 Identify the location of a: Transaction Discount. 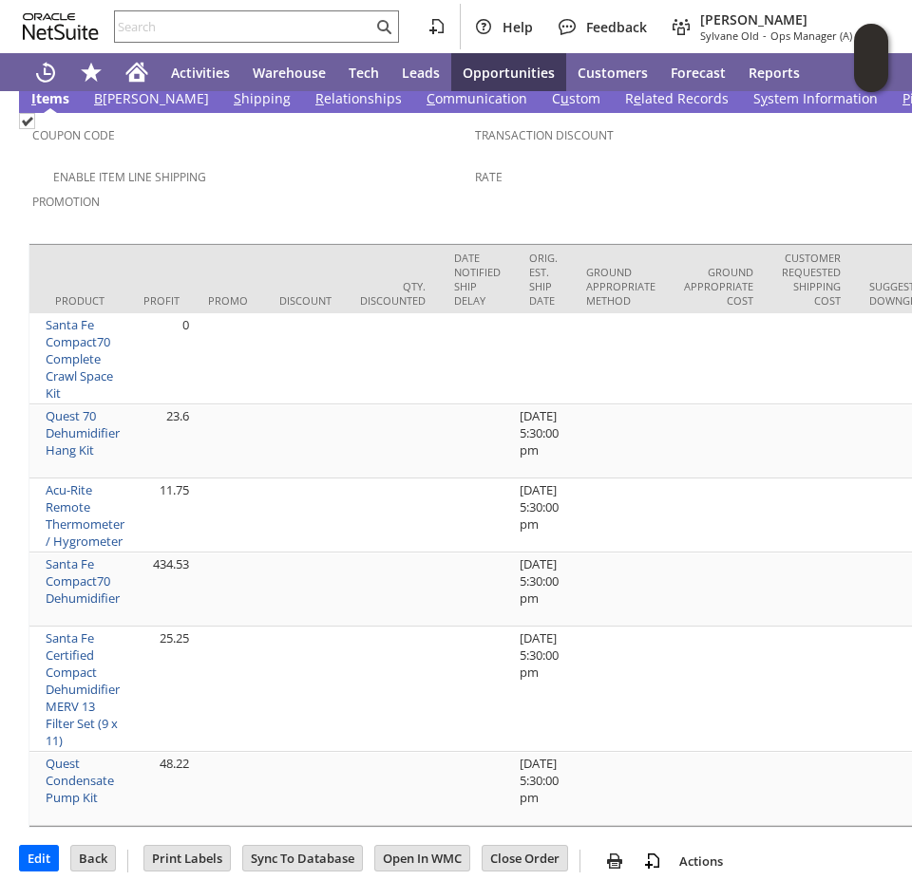
(544, 135).